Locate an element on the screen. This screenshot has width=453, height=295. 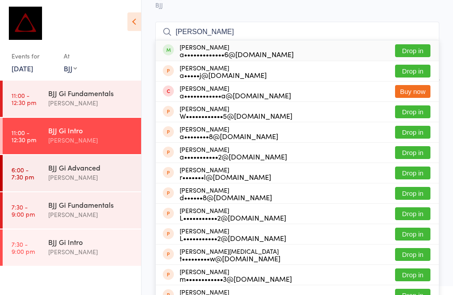
div: Events for is located at coordinates (33, 56).